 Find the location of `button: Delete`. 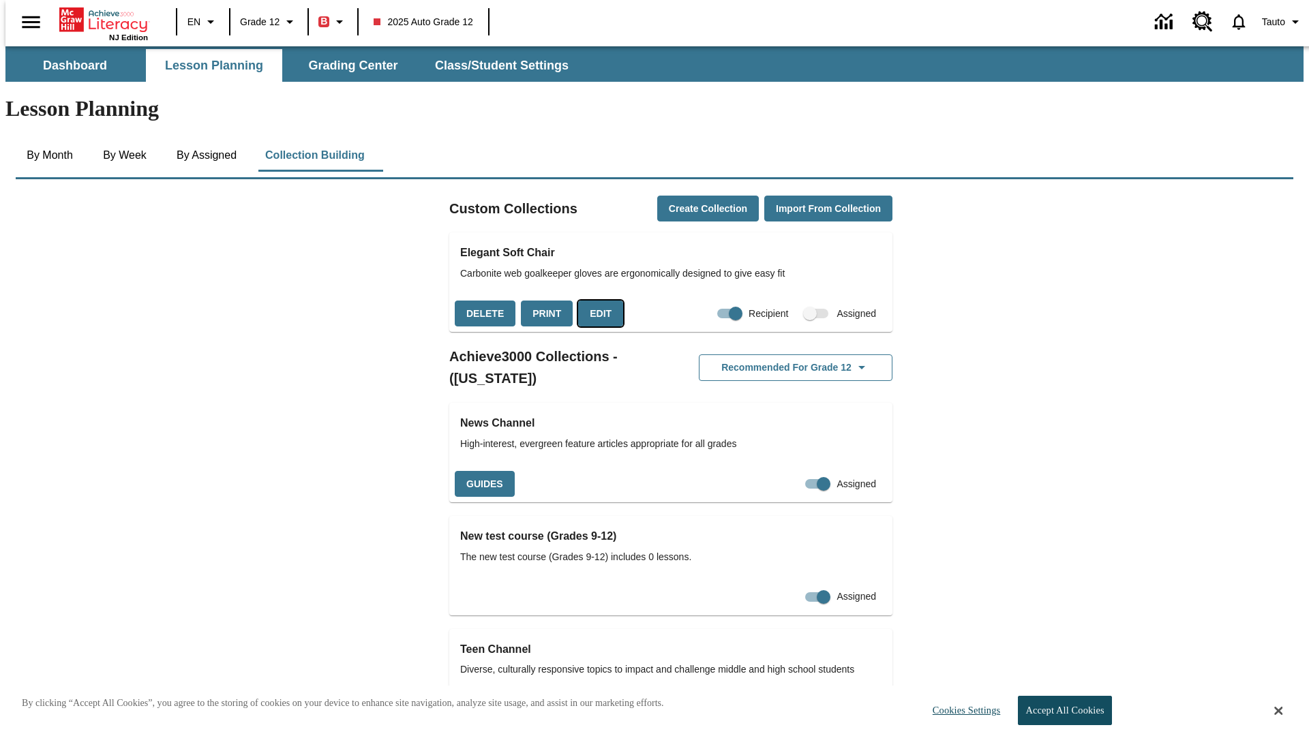

button: Delete is located at coordinates (485, 314).